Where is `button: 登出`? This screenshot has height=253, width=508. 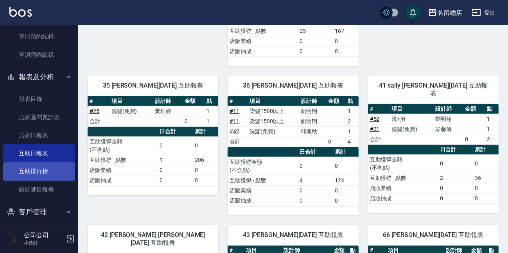 button: 登出 is located at coordinates (483, 13).